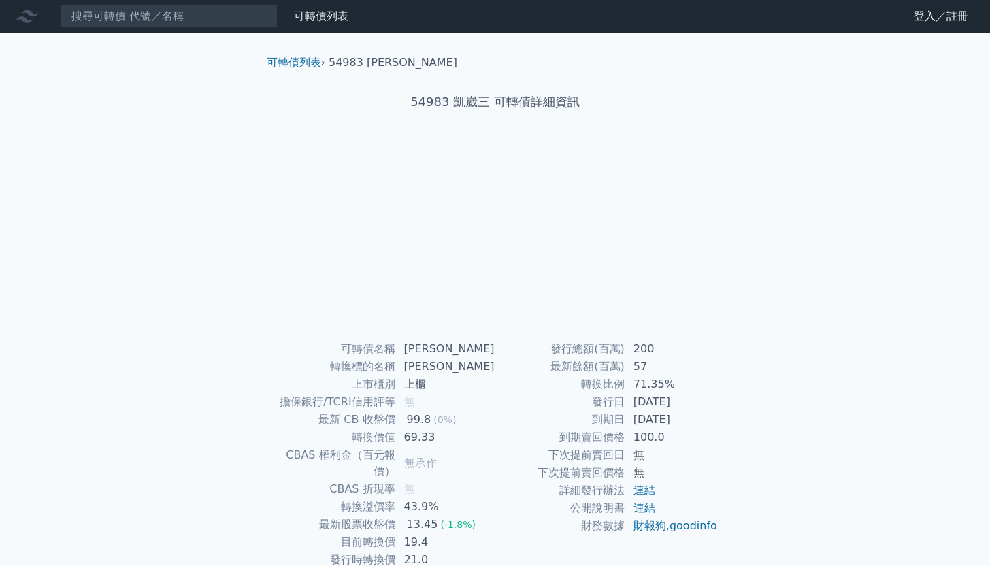 Image resolution: width=990 pixels, height=566 pixels. I want to click on td: 可轉債名稱, so click(334, 349).